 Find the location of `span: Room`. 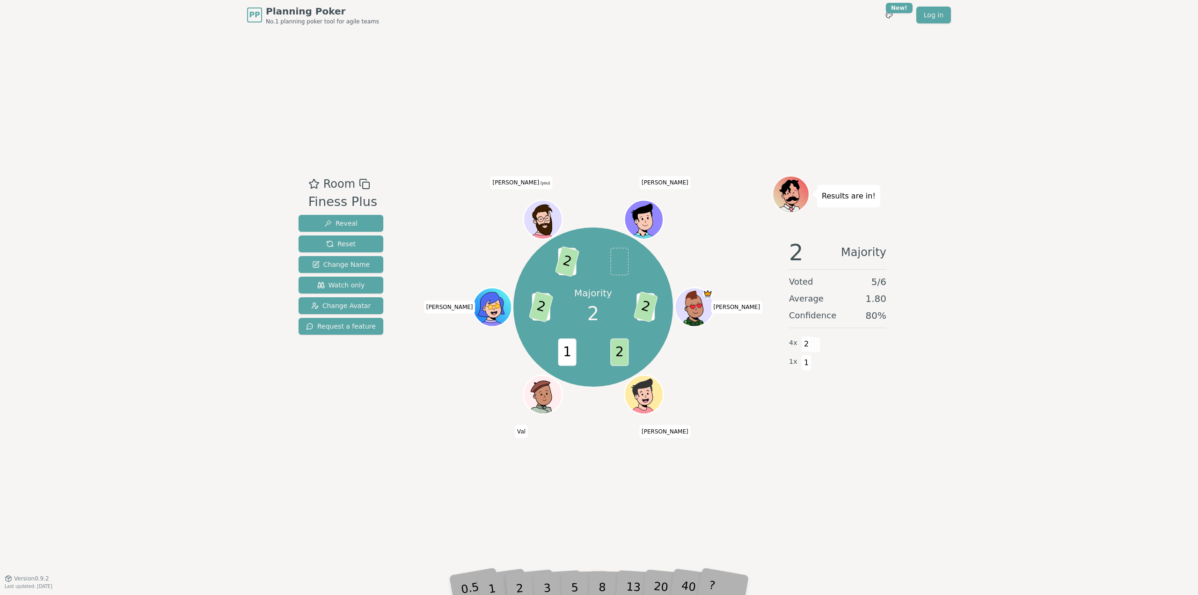

span: Room is located at coordinates (339, 184).